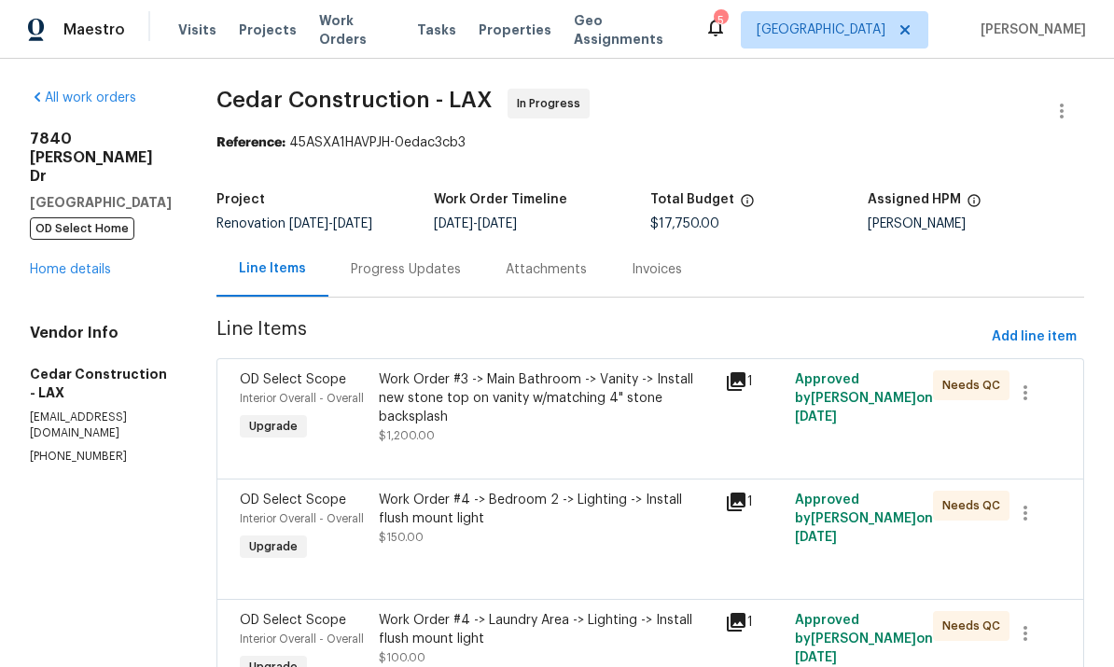  What do you see at coordinates (82, 229) in the screenshot?
I see `span: OD Select Home` at bounding box center [82, 229].